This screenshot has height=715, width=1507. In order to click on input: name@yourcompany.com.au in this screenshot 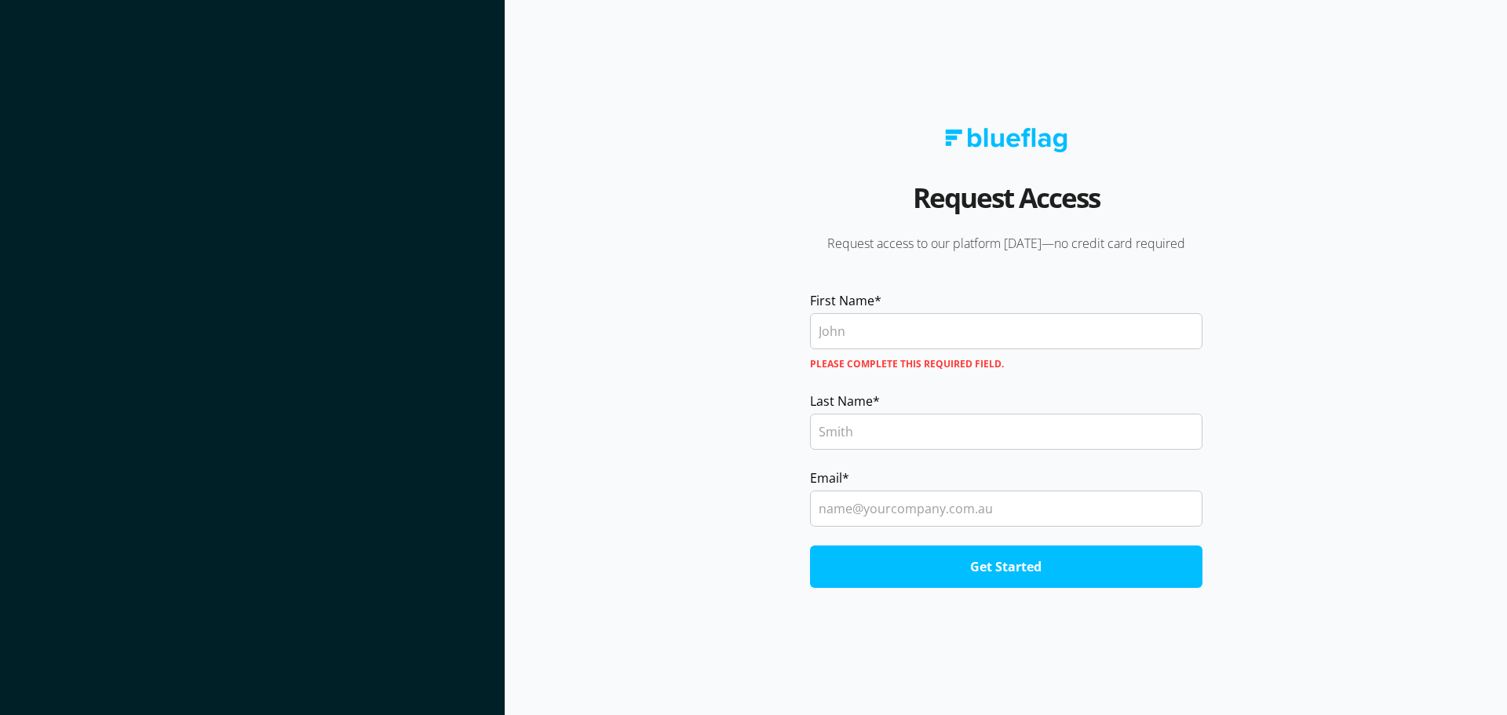, I will do `click(1006, 509)`.